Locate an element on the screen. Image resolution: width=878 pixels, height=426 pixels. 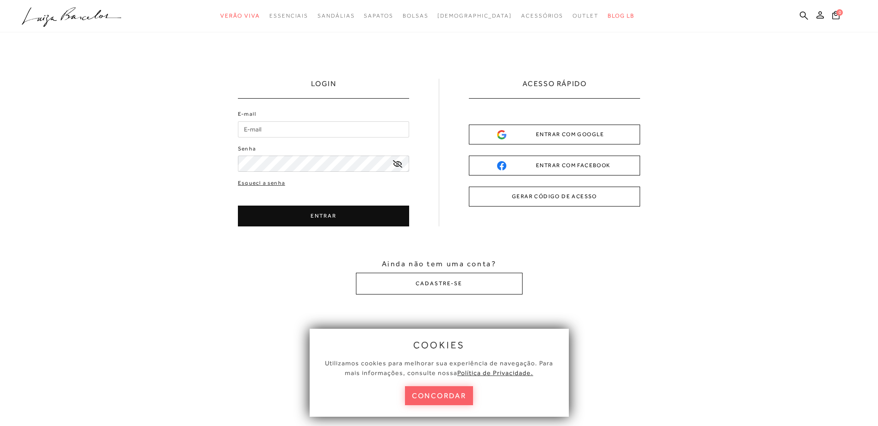
button: 0 is located at coordinates (836, 16).